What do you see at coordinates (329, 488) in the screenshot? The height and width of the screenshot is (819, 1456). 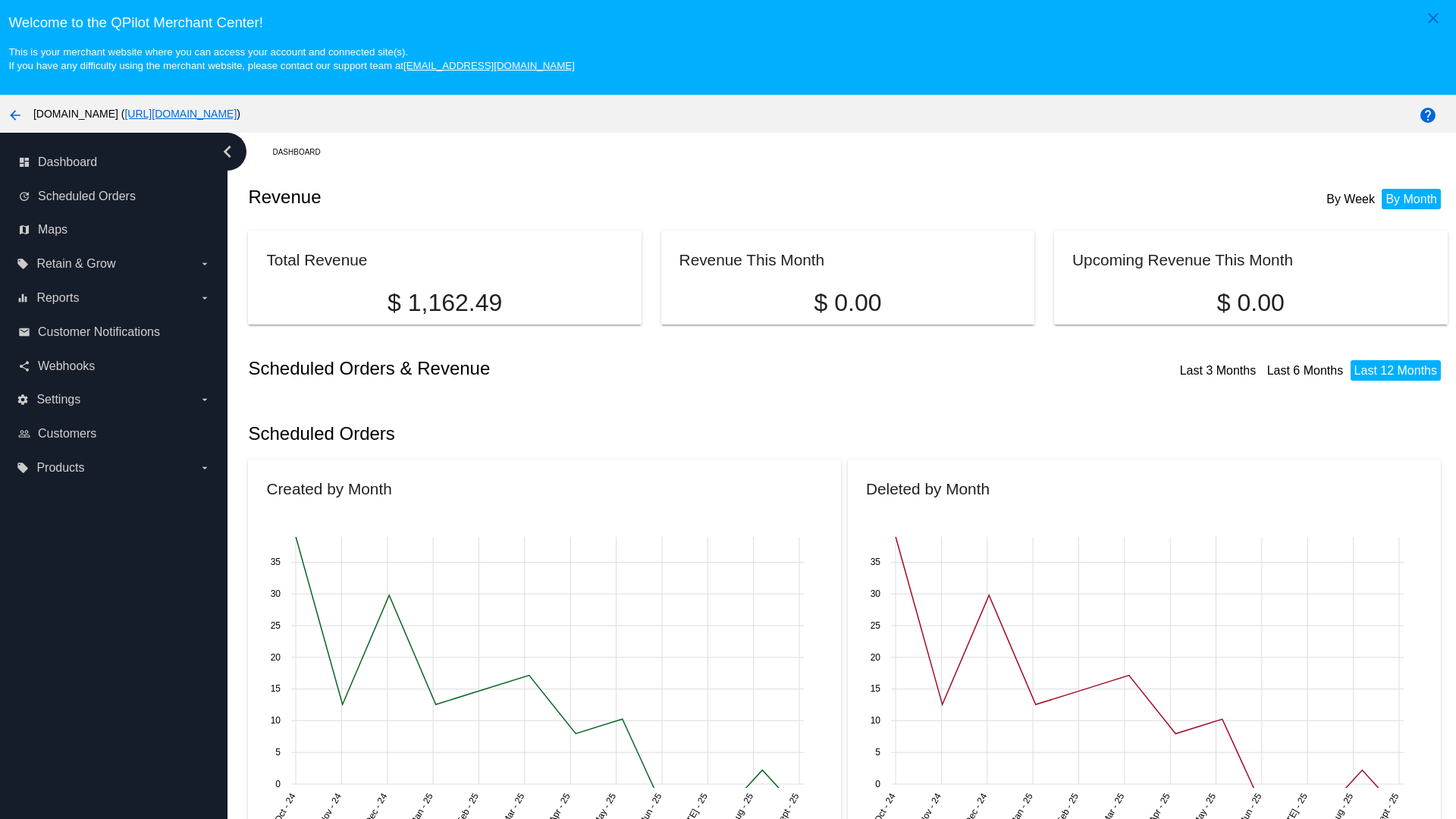 I see `h2: Created by Month` at bounding box center [329, 488].